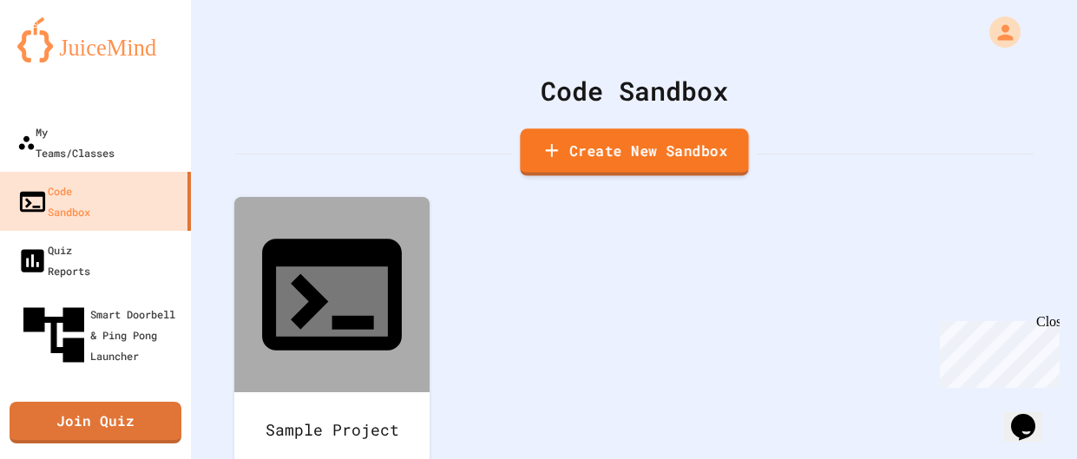 The height and width of the screenshot is (459, 1077). I want to click on div: My Account, so click(998, 32).